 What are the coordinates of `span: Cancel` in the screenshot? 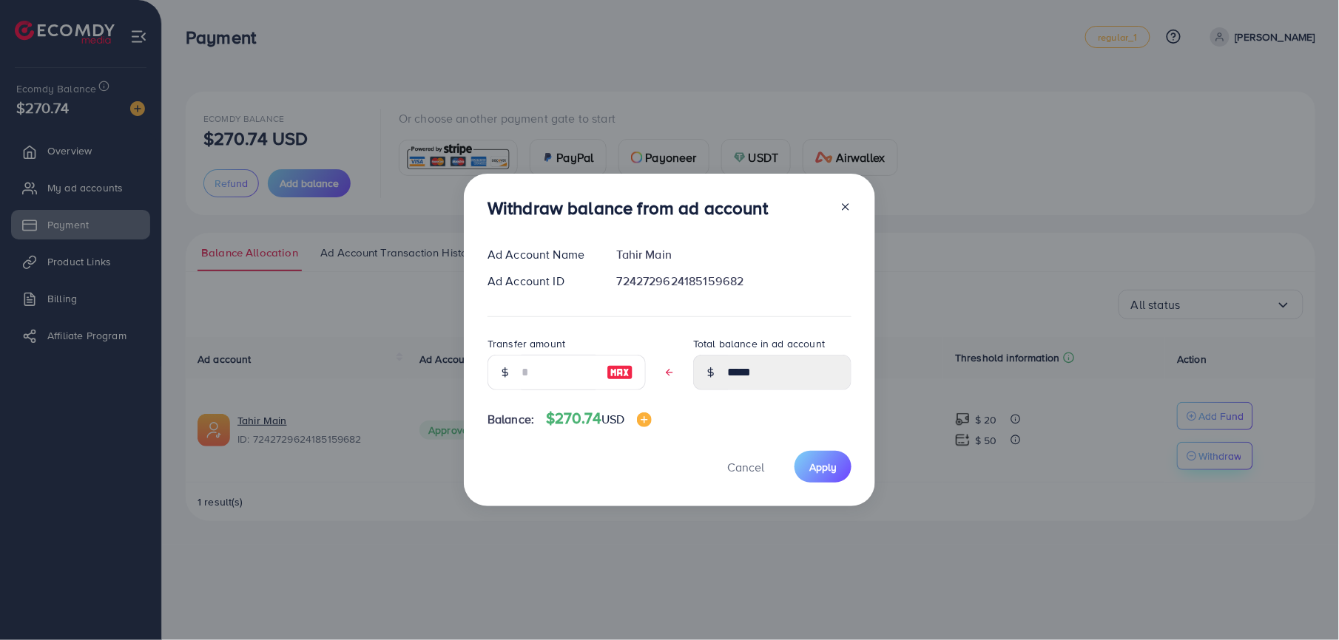 It's located at (746, 467).